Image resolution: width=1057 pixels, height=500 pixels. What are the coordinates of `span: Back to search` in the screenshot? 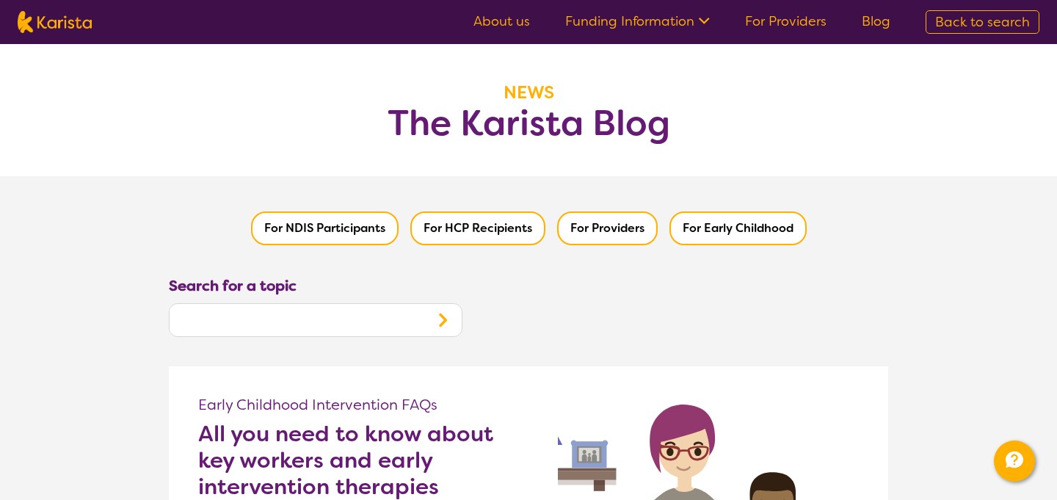 It's located at (982, 22).